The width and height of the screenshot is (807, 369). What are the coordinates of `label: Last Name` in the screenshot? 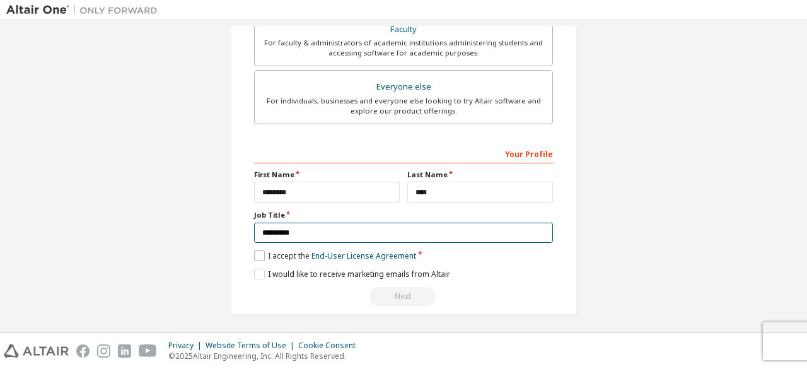 It's located at (480, 175).